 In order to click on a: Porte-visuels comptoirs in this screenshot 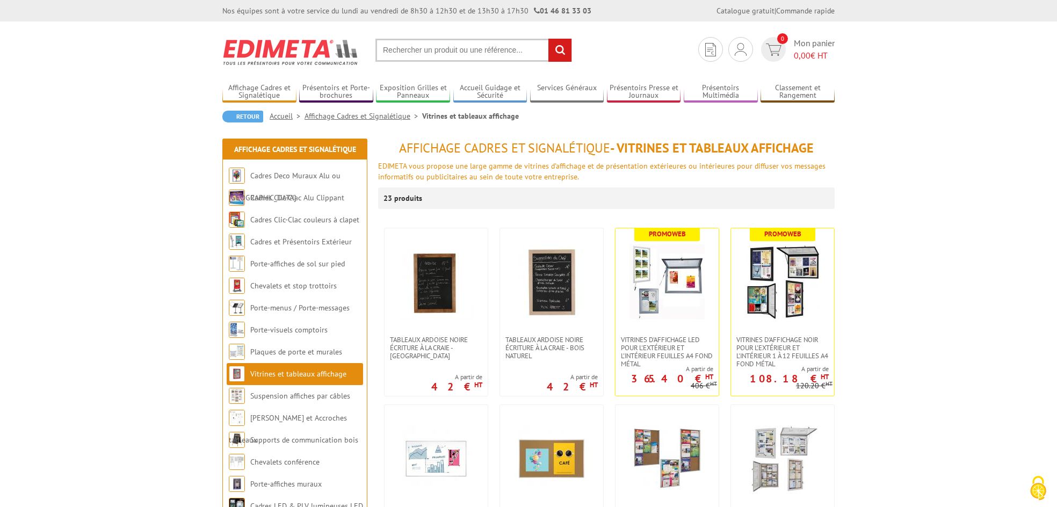, I will do `click(289, 330)`.